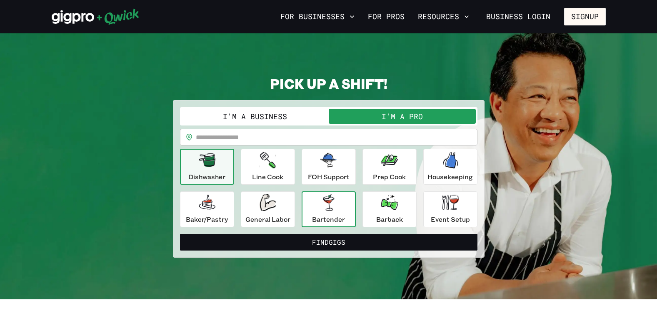 This screenshot has height=326, width=657. I want to click on button: Housekeeping, so click(450, 167).